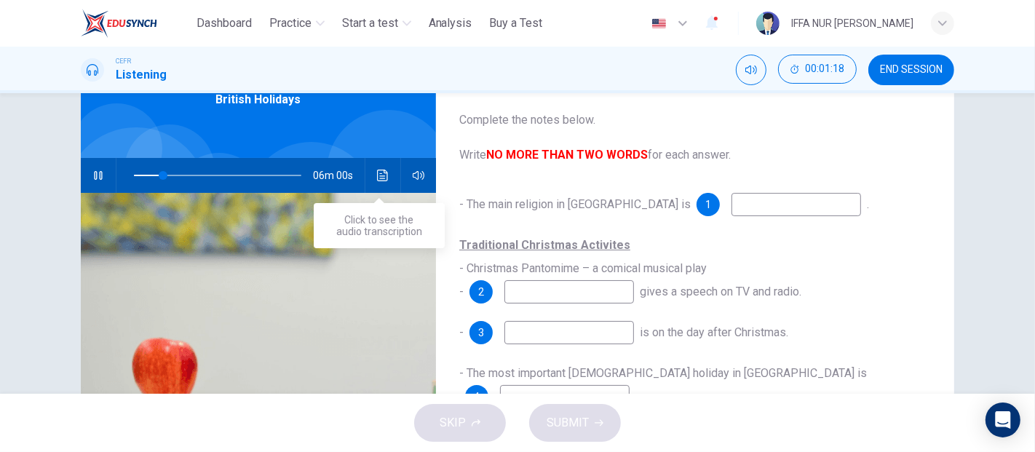 The height and width of the screenshot is (452, 1035). I want to click on img: ELTC logo, so click(119, 23).